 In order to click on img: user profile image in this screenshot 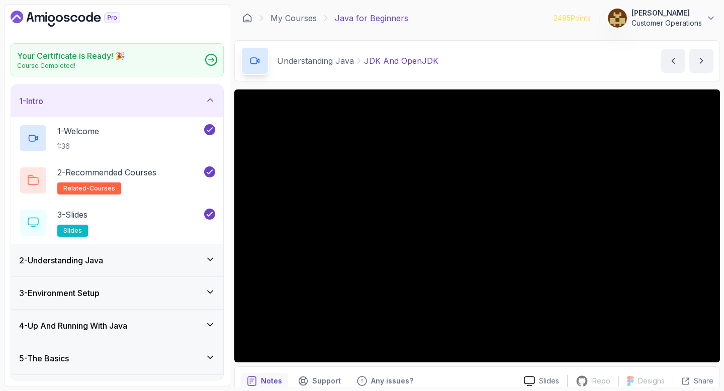, I will do `click(617, 18)`.